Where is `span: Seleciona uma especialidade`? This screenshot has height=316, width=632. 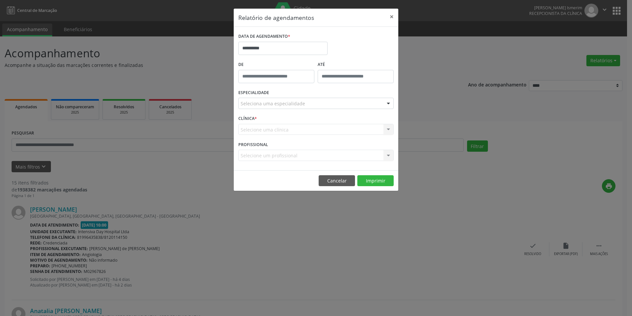 span: Seleciona uma especialidade is located at coordinates (273, 103).